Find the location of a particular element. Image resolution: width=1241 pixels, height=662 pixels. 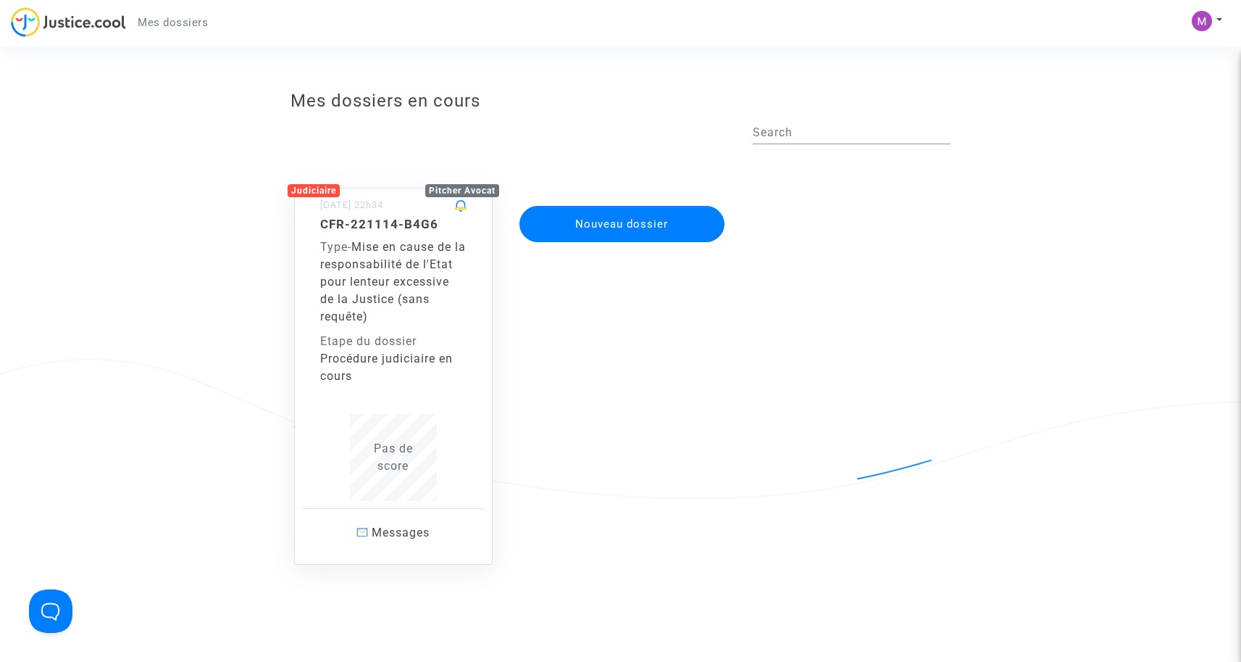

span: Type is located at coordinates (334, 246).